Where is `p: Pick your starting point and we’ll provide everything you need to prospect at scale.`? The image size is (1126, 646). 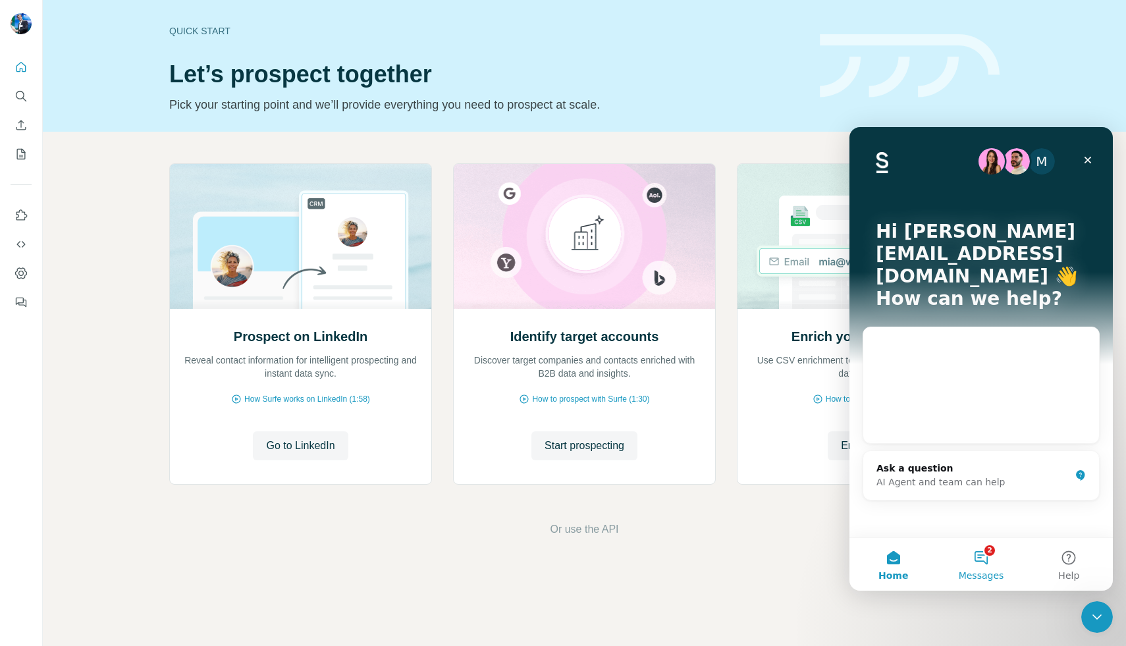
p: Pick your starting point and we’ll provide everything you need to prospect at scale. is located at coordinates (487, 105).